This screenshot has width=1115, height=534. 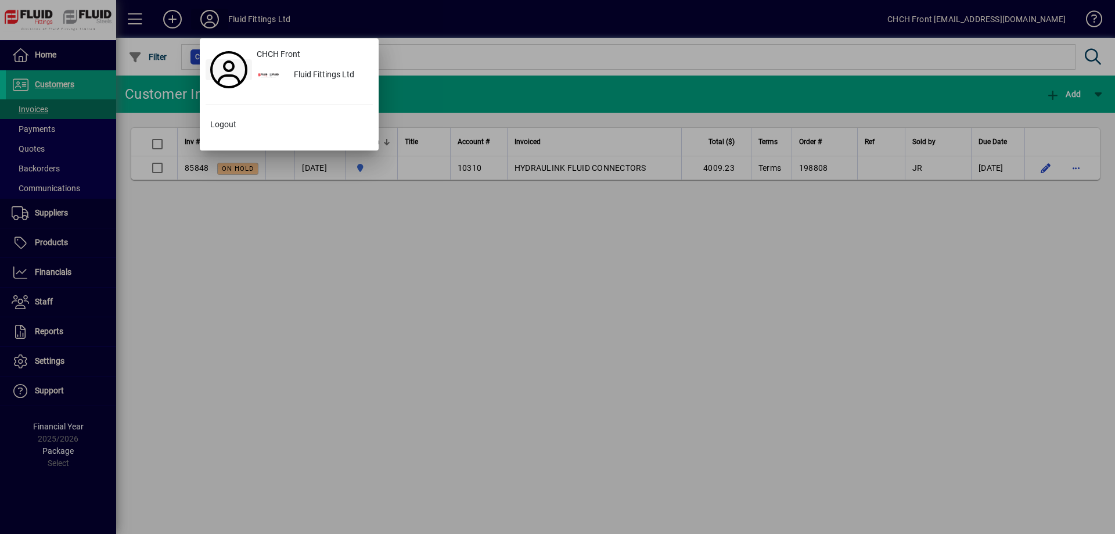 What do you see at coordinates (313, 55) in the screenshot?
I see `a: CHCH Front` at bounding box center [313, 55].